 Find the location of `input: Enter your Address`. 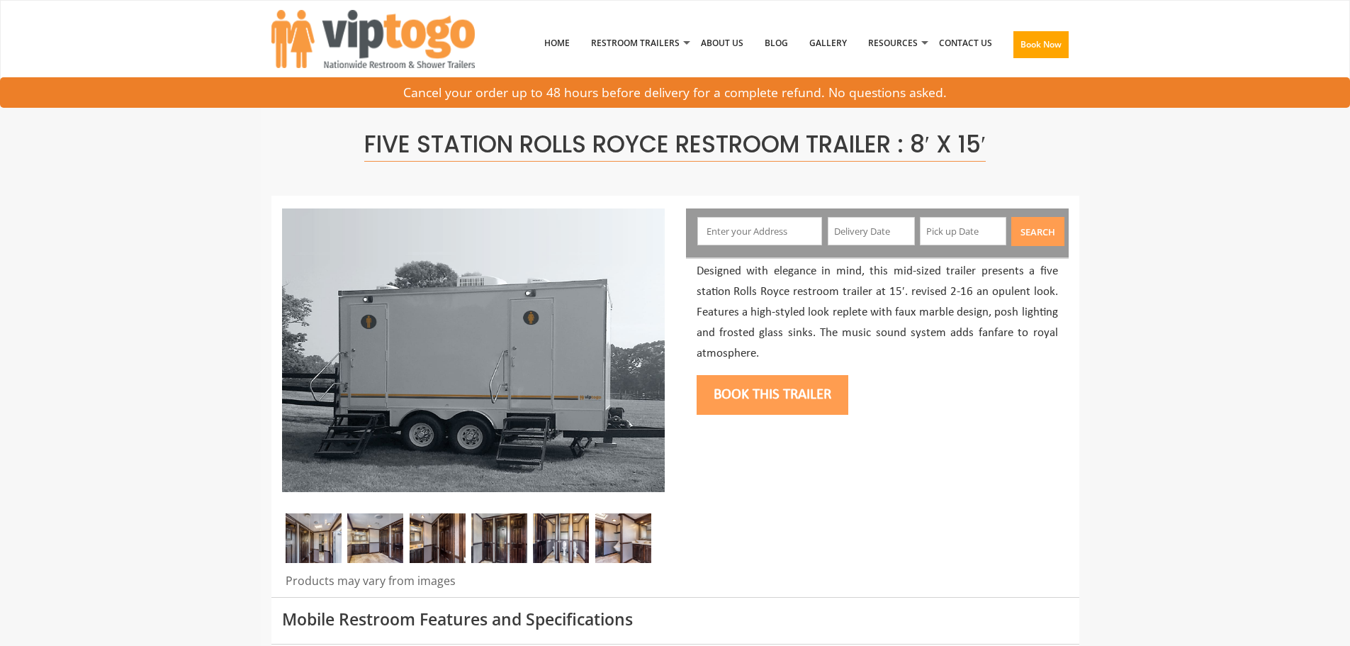

input: Enter your Address is located at coordinates (760, 231).